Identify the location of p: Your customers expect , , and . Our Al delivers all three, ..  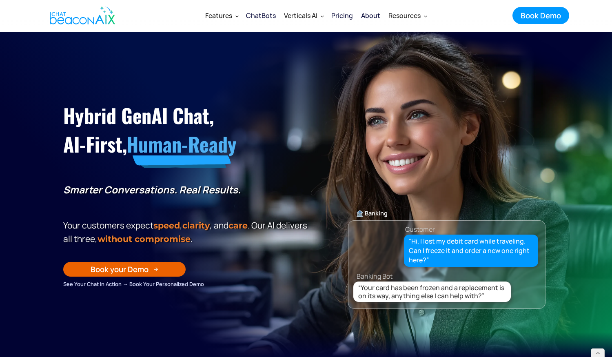
(187, 232).